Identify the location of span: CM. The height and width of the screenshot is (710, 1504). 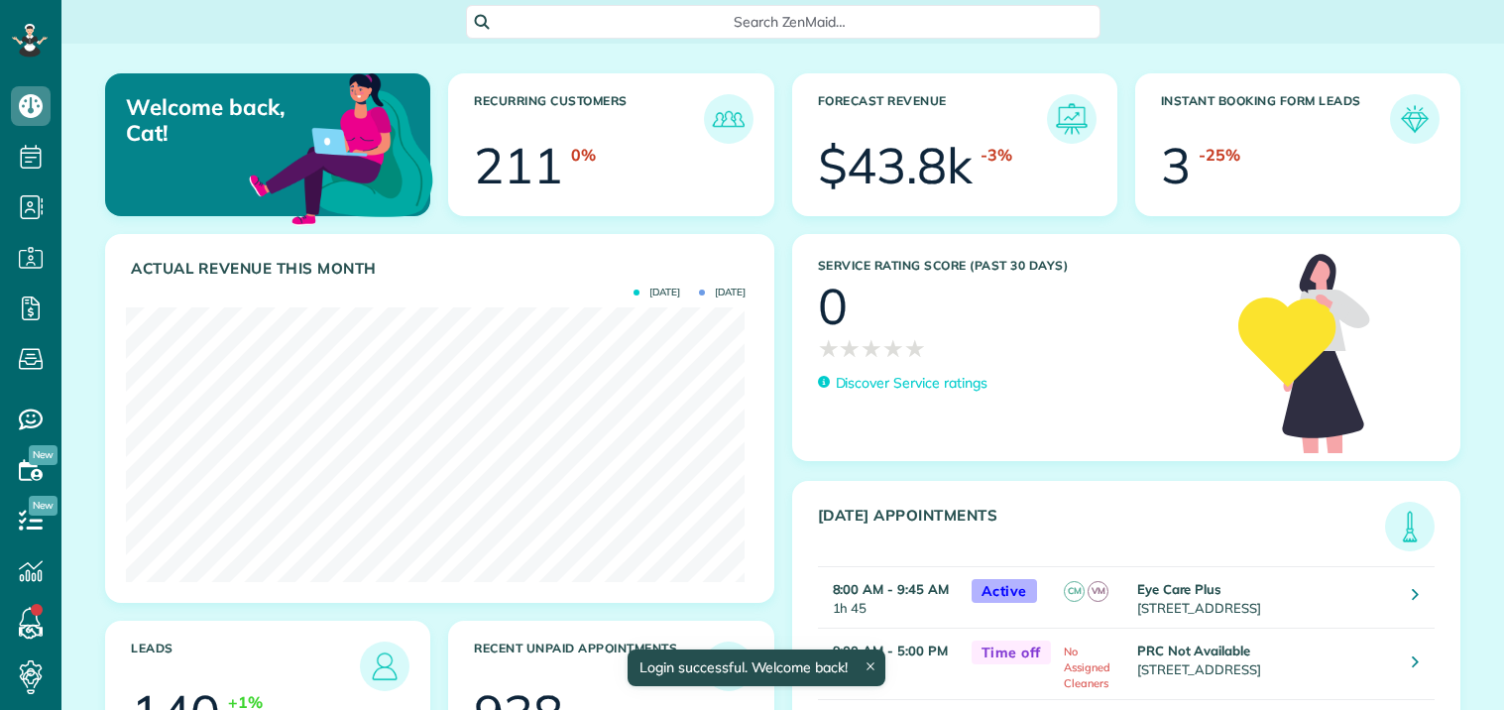
(1074, 591).